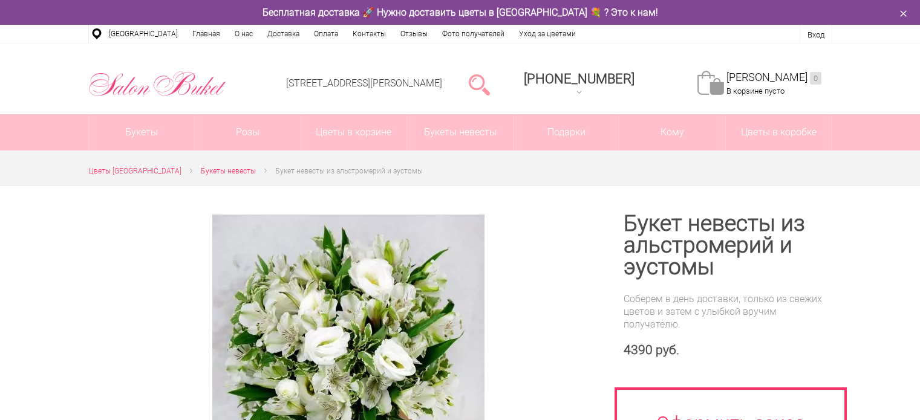 This screenshot has height=420, width=920. I want to click on a: Главная, so click(206, 34).